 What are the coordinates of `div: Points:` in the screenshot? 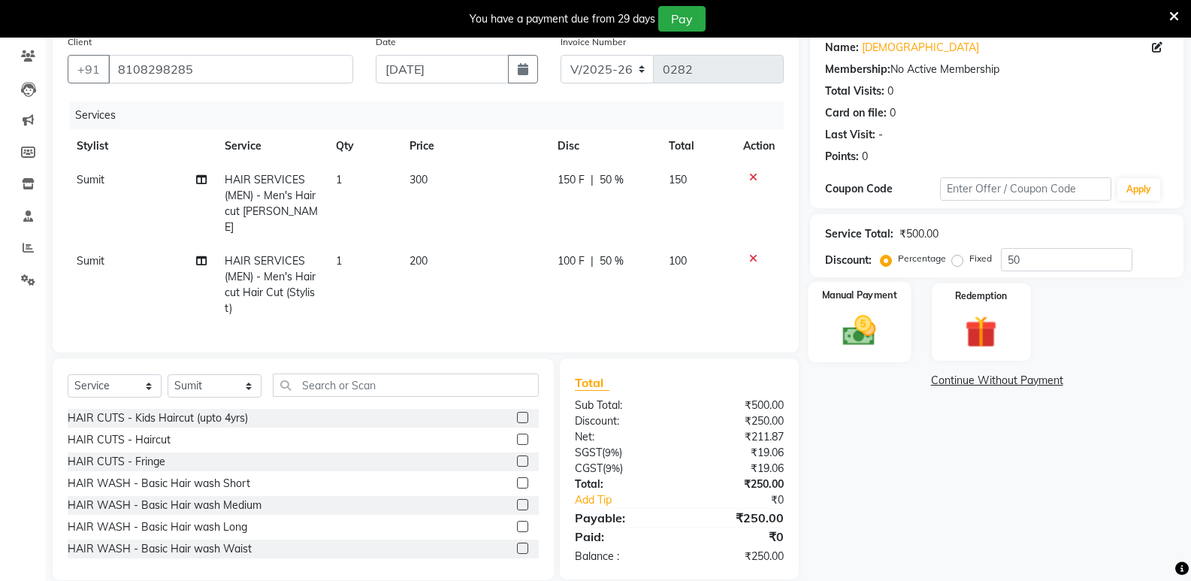 It's located at (842, 156).